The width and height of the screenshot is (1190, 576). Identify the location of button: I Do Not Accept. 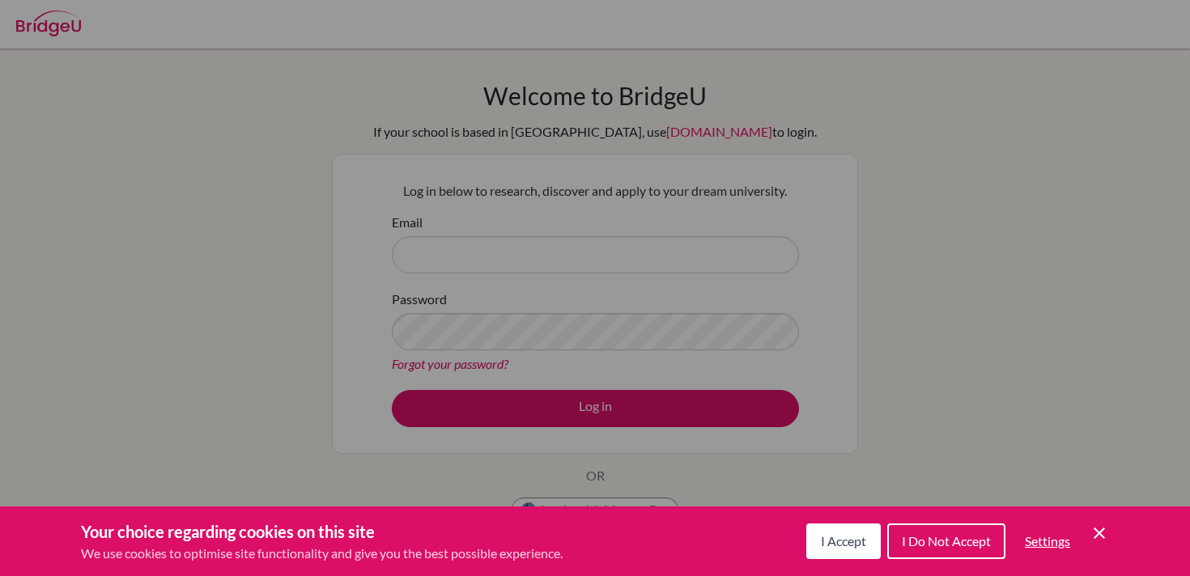
(946, 542).